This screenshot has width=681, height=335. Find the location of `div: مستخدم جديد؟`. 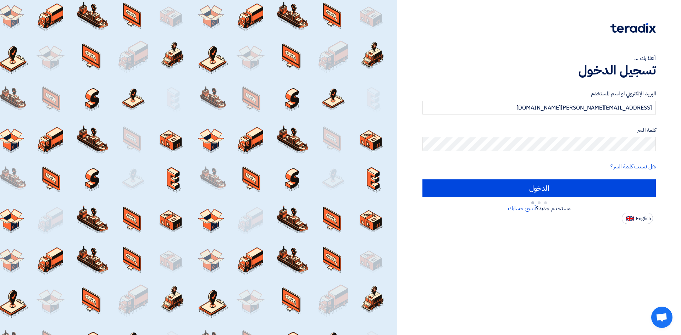

div: مستخدم جديد؟ is located at coordinates (539, 209).